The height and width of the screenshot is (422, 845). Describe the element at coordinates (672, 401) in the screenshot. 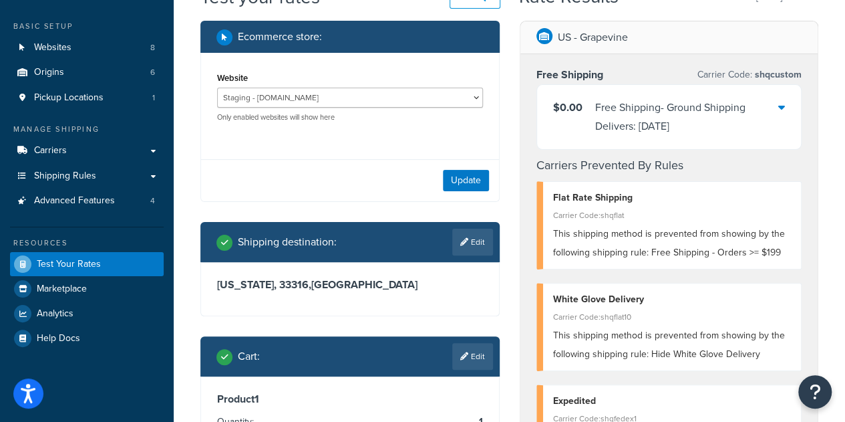

I see `div: Expedited` at that location.